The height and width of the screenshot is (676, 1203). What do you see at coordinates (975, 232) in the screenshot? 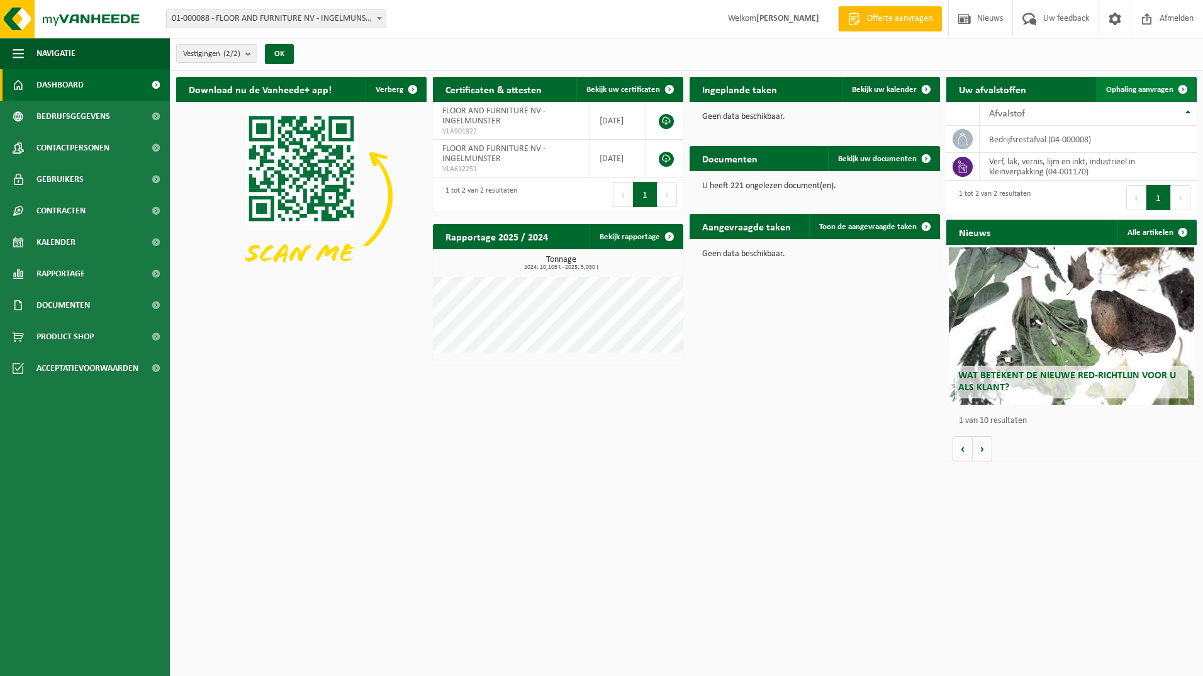
I see `h2: Nieuws` at bounding box center [975, 232].